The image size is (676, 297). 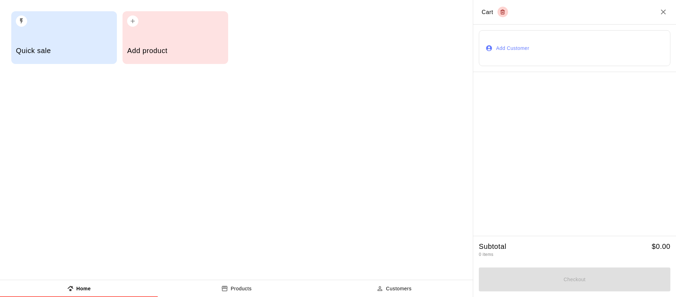 What do you see at coordinates (486, 255) in the screenshot?
I see `span: 0 items` at bounding box center [486, 255].